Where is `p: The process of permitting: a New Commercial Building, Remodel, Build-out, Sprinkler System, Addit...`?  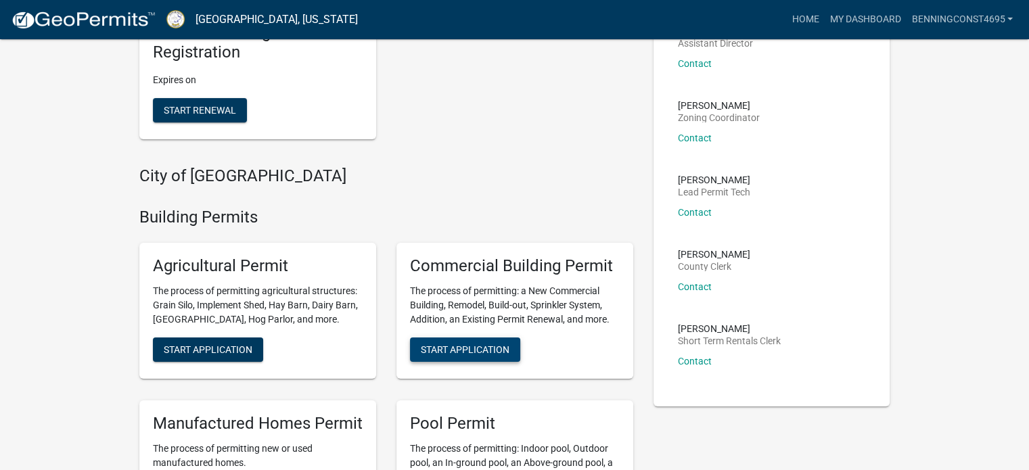
p: The process of permitting: a New Commercial Building, Remodel, Build-out, Sprinkler System, Addit... is located at coordinates (515, 305).